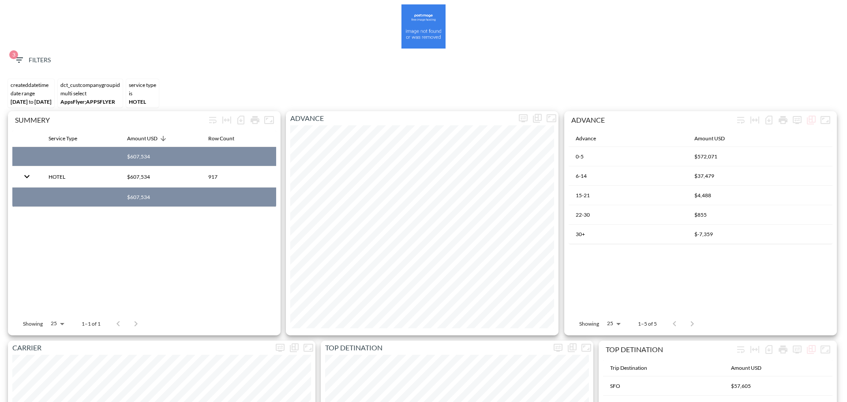  I want to click on div: TOP DETINATION, so click(669, 349).